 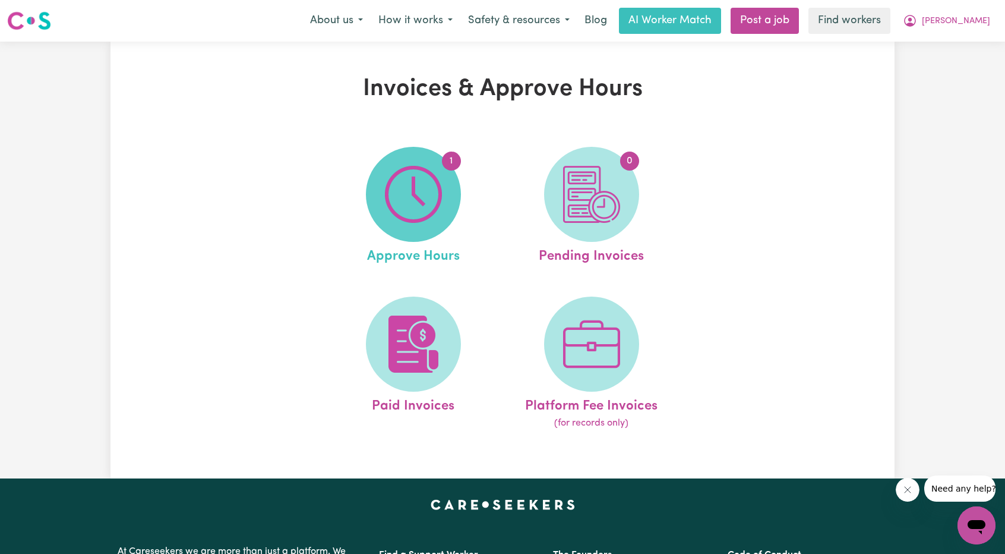 What do you see at coordinates (502, 504) in the screenshot?
I see `a: Careseekers home page` at bounding box center [502, 504].